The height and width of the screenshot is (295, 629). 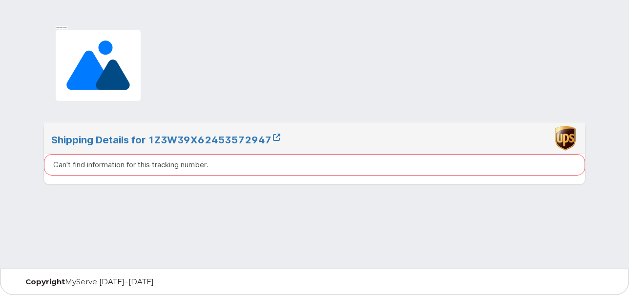 What do you see at coordinates (166, 140) in the screenshot?
I see `a: Shipping Details for 1Z3W39X62453572947` at bounding box center [166, 140].